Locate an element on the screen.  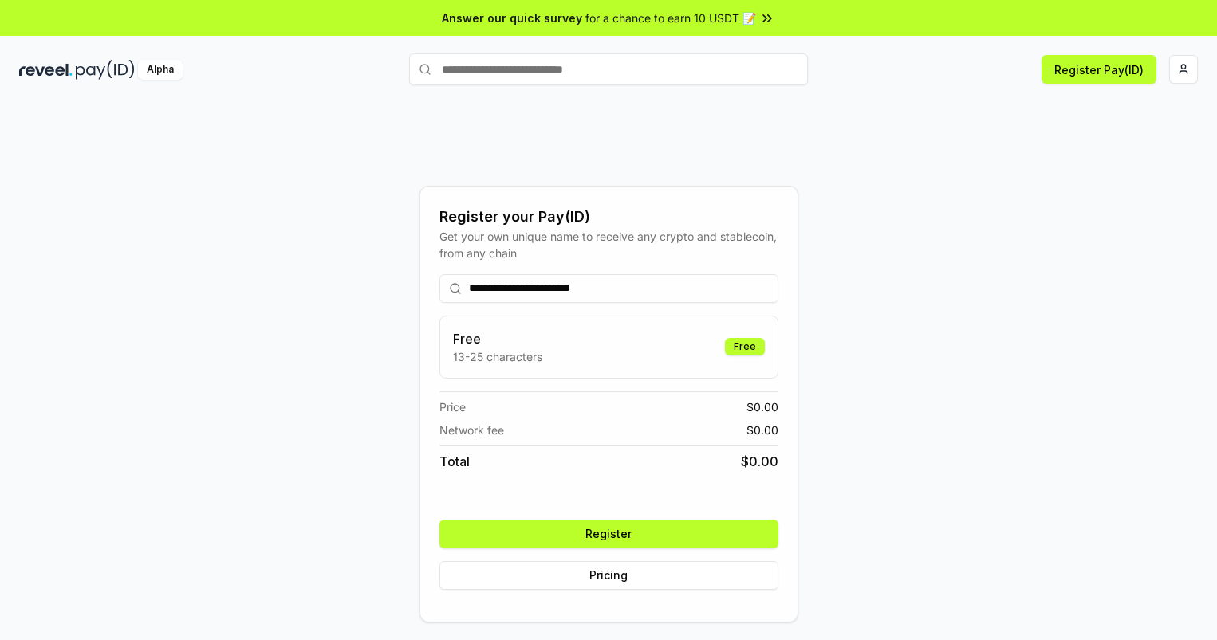
h3: Free is located at coordinates (497, 339).